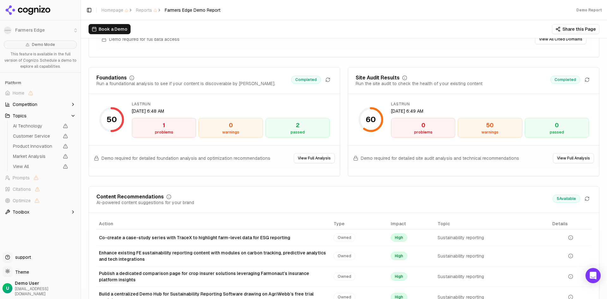 Image resolution: width=607 pixels, height=299 pixels. What do you see at coordinates (161, 10) in the screenshot?
I see `nav: breadcrumb` at bounding box center [161, 10].